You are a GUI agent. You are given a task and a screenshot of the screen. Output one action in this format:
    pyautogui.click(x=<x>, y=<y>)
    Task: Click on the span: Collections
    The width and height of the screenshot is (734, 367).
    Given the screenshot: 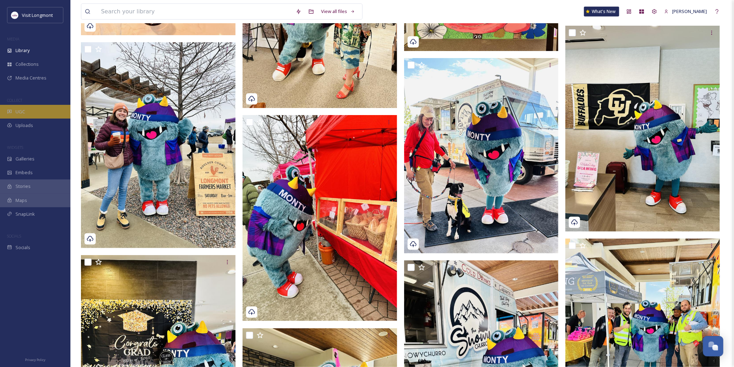 What is the action you would take?
    pyautogui.click(x=27, y=64)
    